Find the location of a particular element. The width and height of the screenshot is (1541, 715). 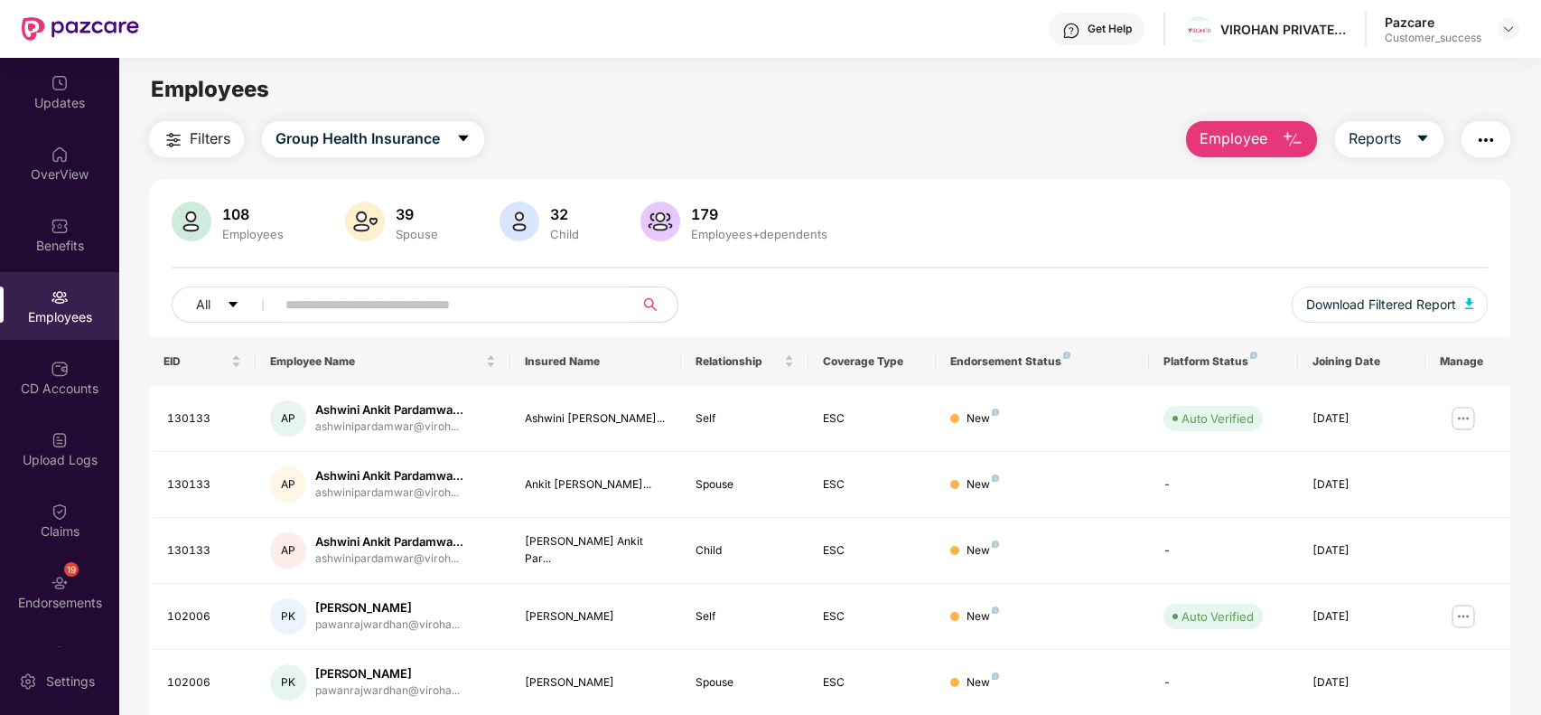

div: VIROHAN PRIVATE LIMITED is located at coordinates (1284, 29).